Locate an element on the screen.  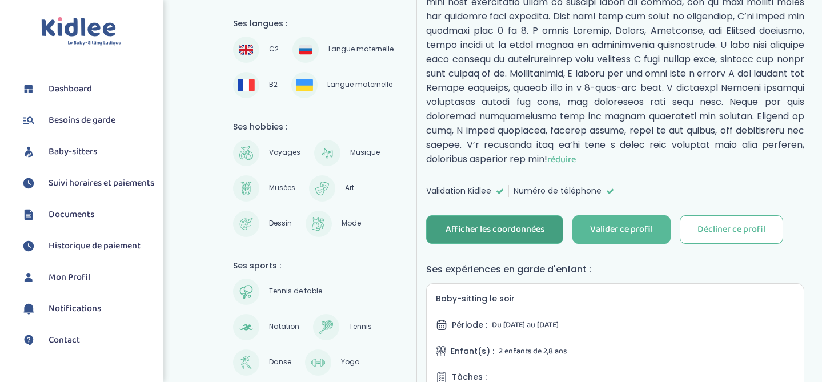
div: Décliner ce profil is located at coordinates (731, 230).